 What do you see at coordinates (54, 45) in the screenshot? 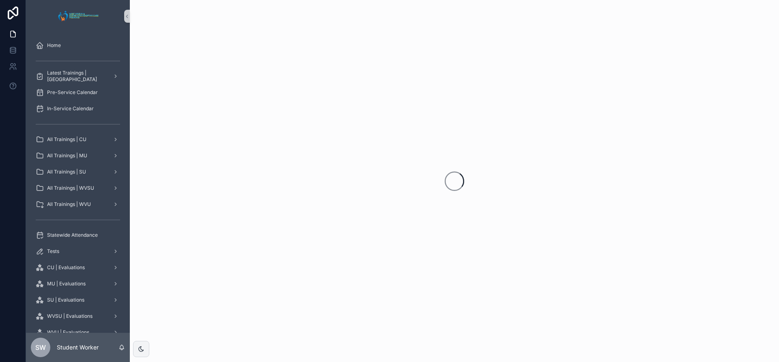
I see `span: Home` at bounding box center [54, 45].